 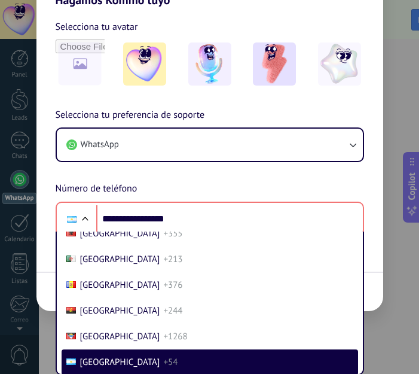 I want to click on span: Selecciona tu avatar, so click(x=97, y=27).